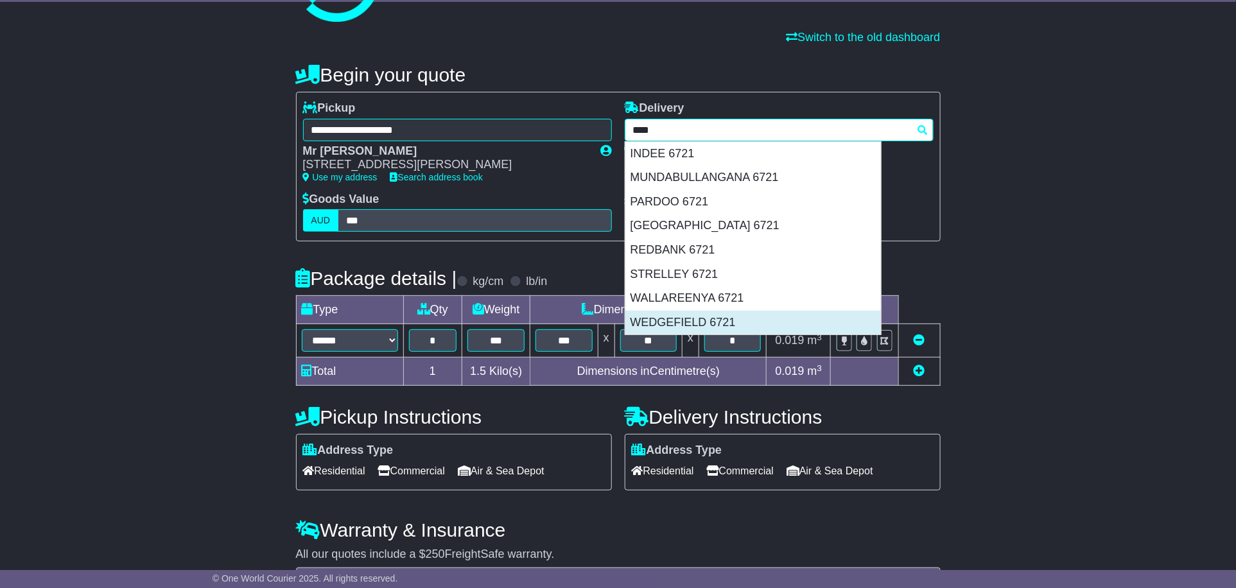 This screenshot has height=588, width=1236. Describe the element at coordinates (648, 310) in the screenshot. I see `td: Dimensions (L x W x H)` at that location.